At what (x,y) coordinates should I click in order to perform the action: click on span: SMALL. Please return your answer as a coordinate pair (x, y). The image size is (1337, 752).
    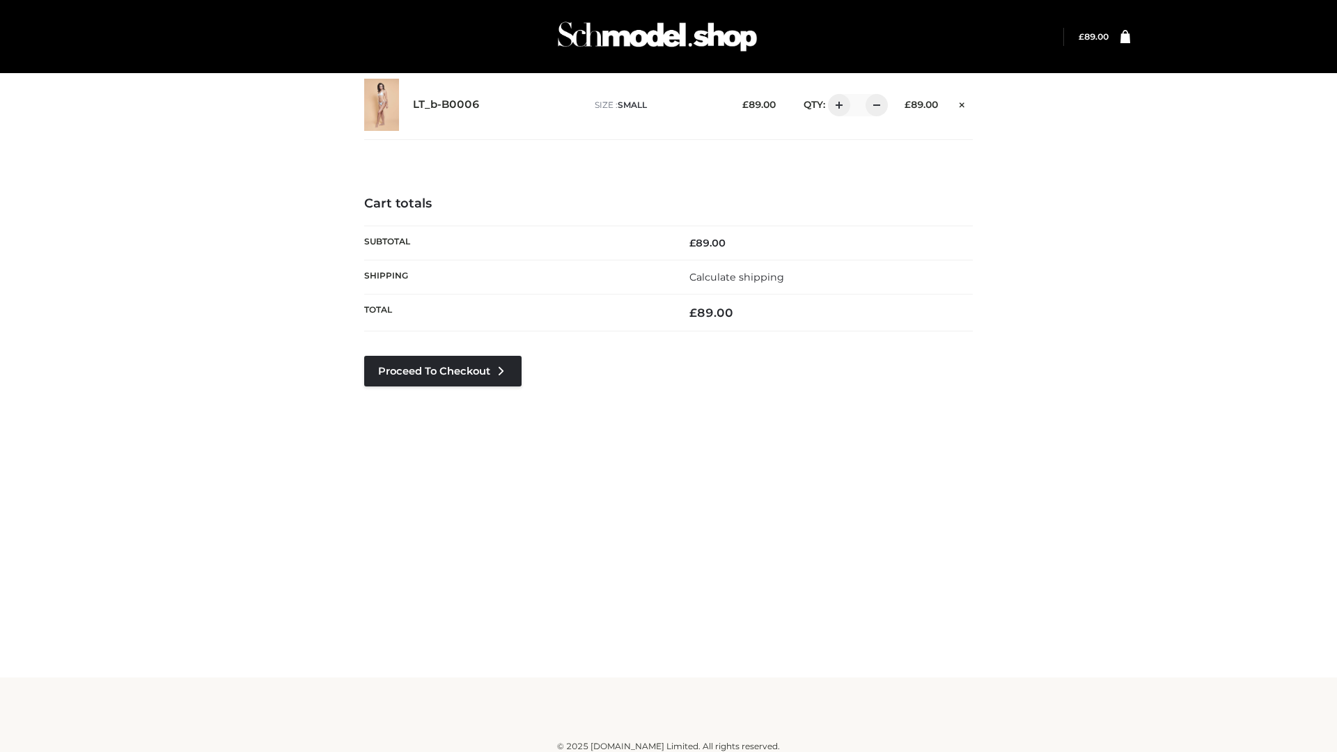
    Looking at the image, I should click on (632, 104).